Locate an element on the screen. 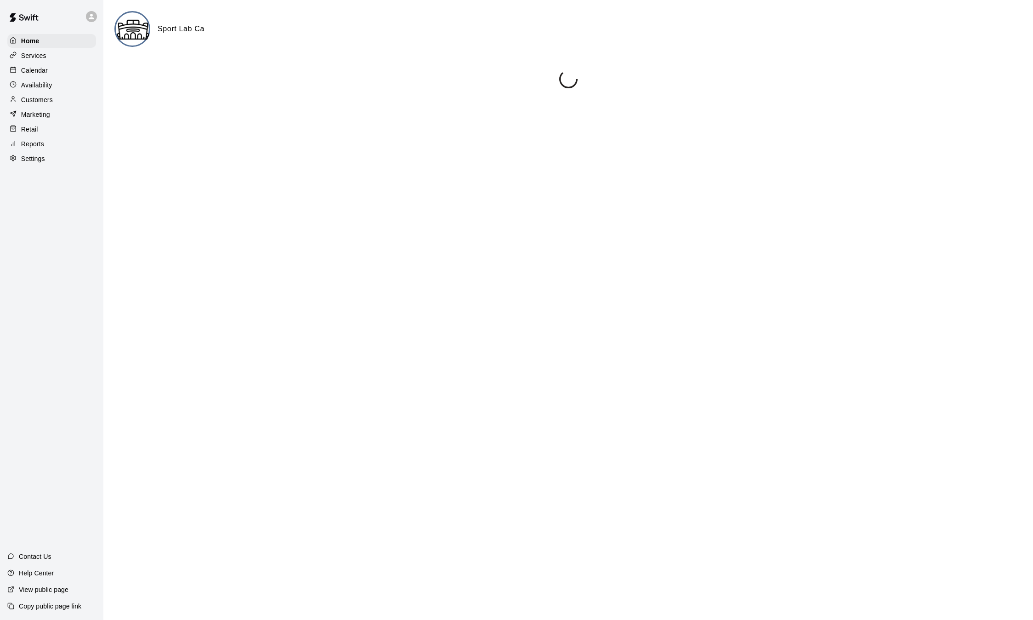  div: Home is located at coordinates (51, 41).